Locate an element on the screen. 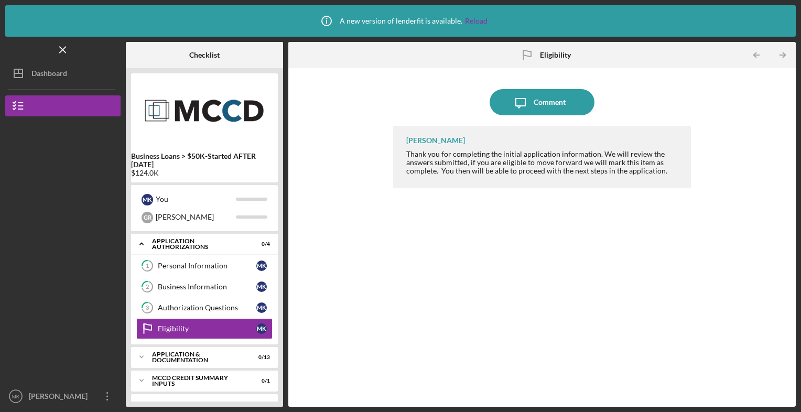 The height and width of the screenshot is (412, 801). a: 1Personal InformationMK is located at coordinates (205, 266).